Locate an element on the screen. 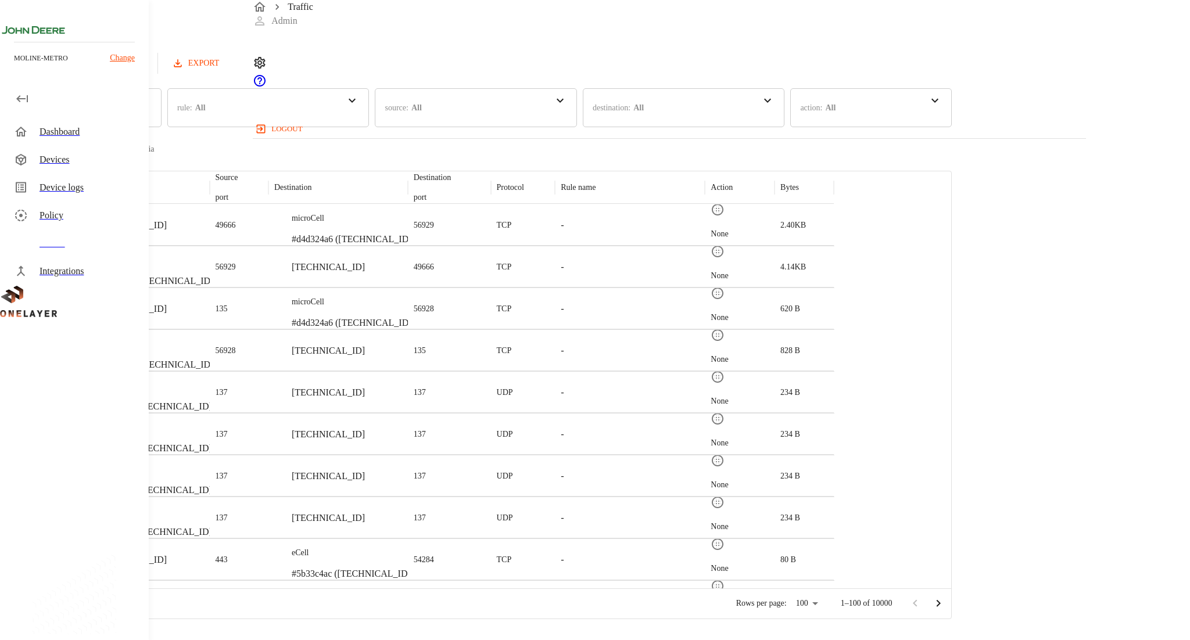  a: onelayer-support is located at coordinates (260, 84).